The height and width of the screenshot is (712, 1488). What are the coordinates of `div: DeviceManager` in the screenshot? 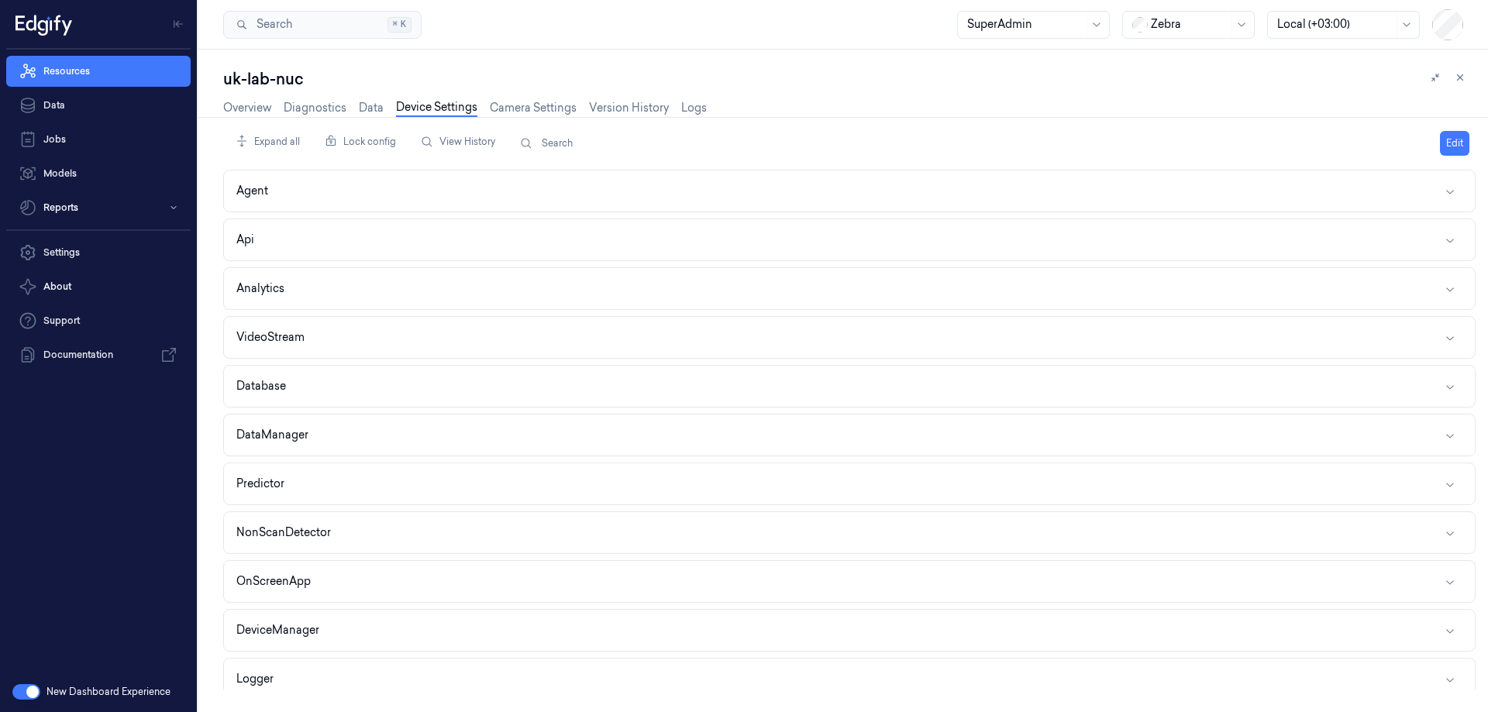 It's located at (278, 630).